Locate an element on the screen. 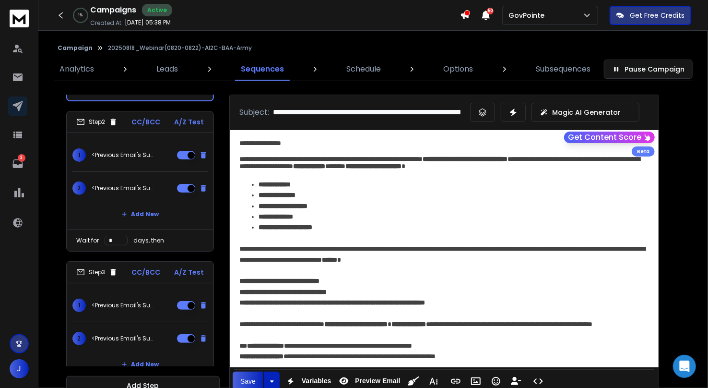  p: Get Free Credits is located at coordinates (657, 15).